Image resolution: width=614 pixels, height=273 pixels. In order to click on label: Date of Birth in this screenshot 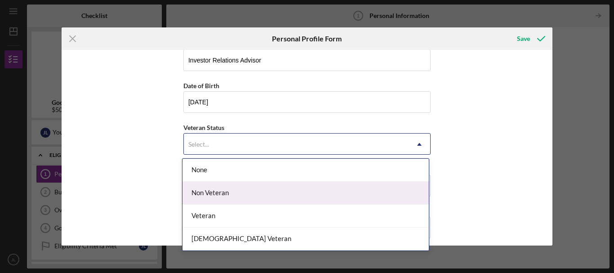, I will do `click(201, 85)`.